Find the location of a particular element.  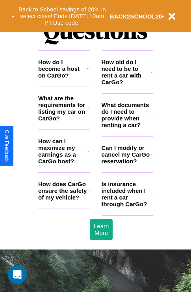

div: Give Feedback is located at coordinates (7, 146).